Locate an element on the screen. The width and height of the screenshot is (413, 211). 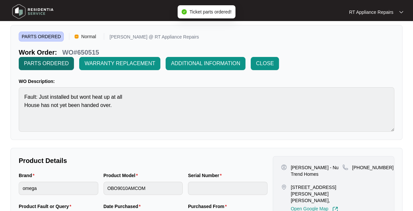
input: Brand is located at coordinates (59, 188).